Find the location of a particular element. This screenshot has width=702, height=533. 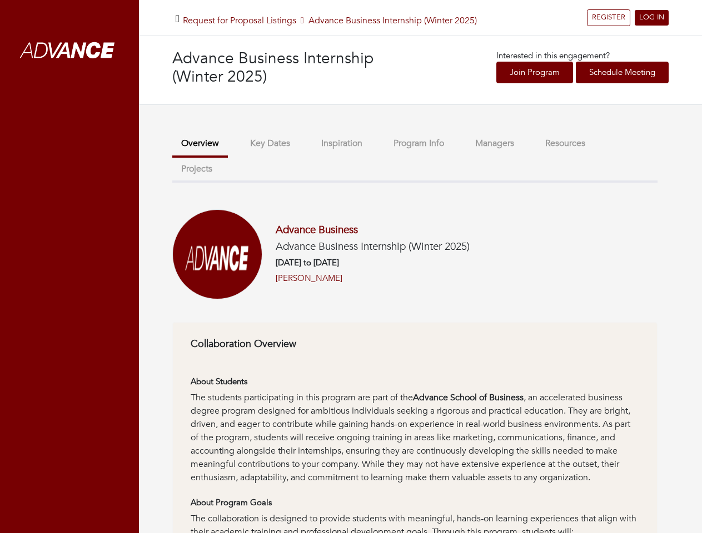

button: Inspiration is located at coordinates (342, 143).